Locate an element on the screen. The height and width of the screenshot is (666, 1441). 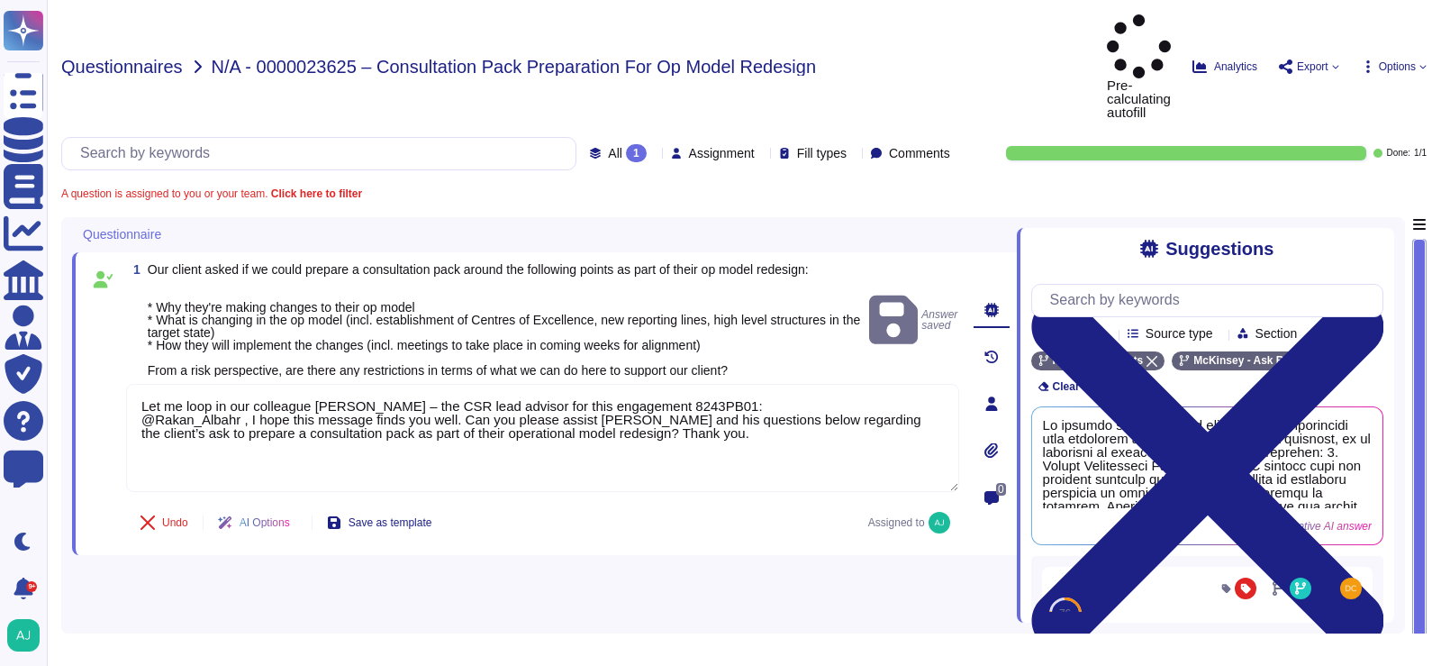
span: 0 is located at coordinates (1001, 489).